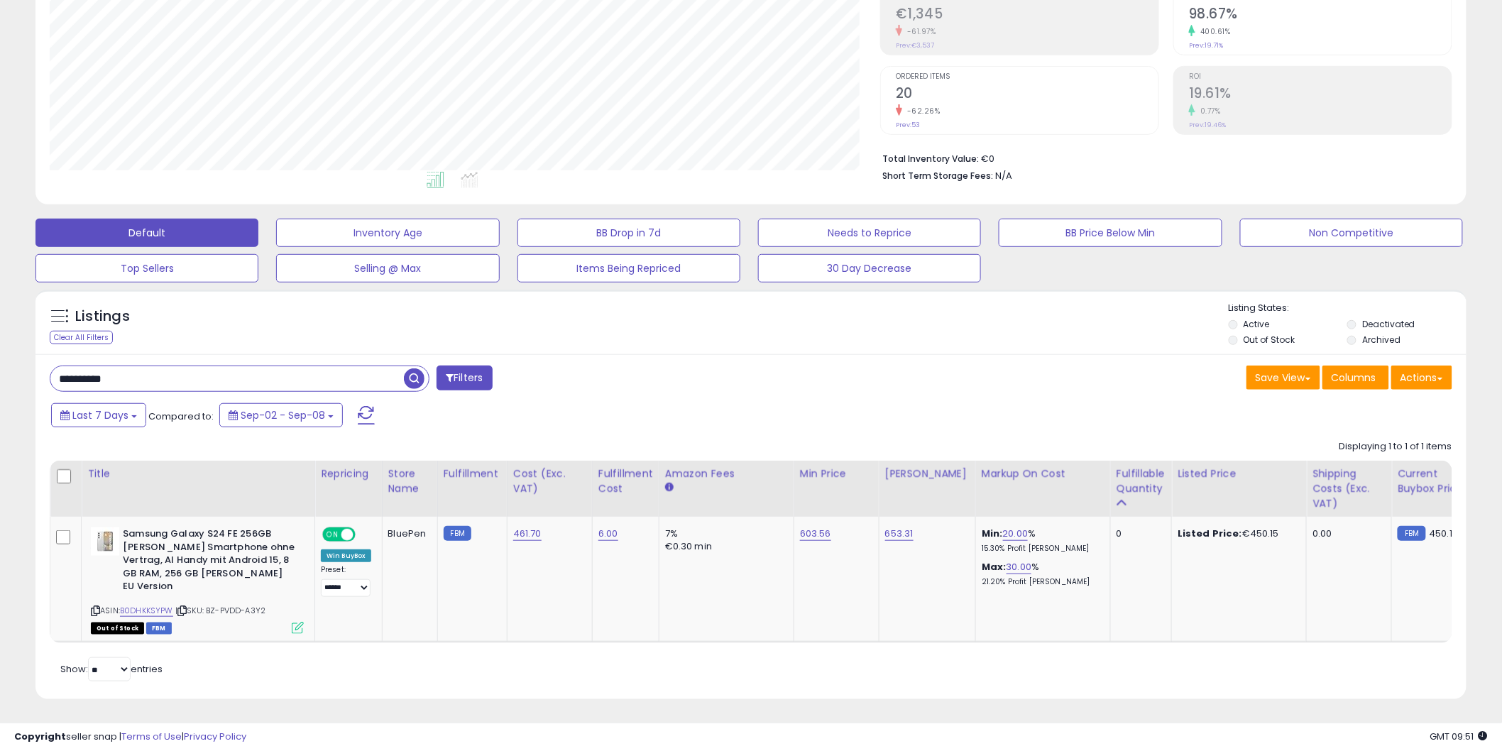 The width and height of the screenshot is (1502, 751). I want to click on button: Non Competitive, so click(1352, 233).